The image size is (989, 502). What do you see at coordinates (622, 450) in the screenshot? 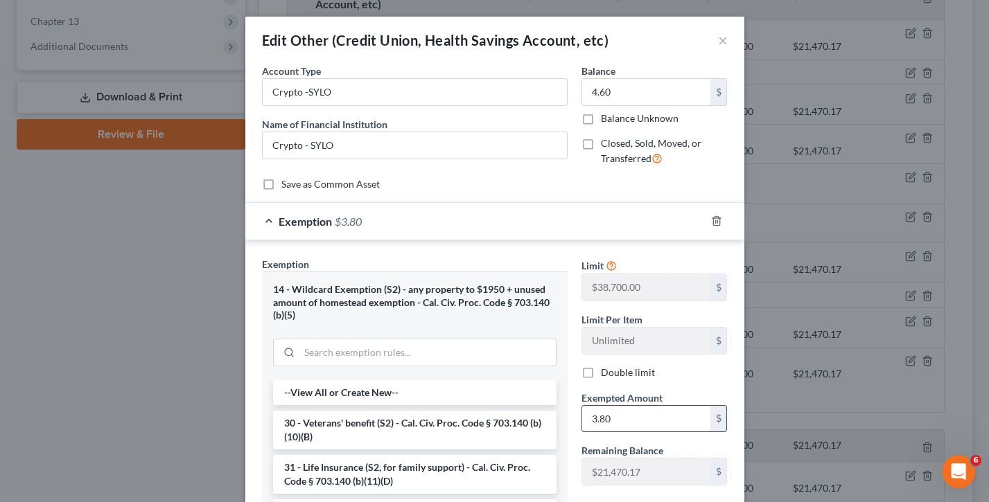
I see `label: Remaining Balance` at bounding box center [622, 450].